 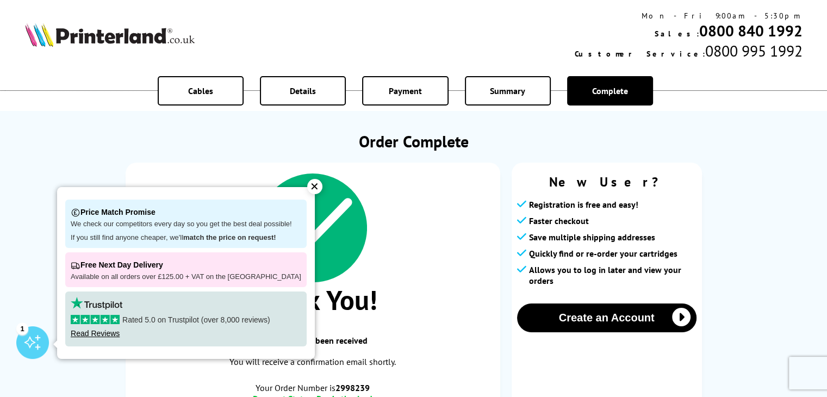 I want to click on span: Registration is free and easy!, so click(x=584, y=205).